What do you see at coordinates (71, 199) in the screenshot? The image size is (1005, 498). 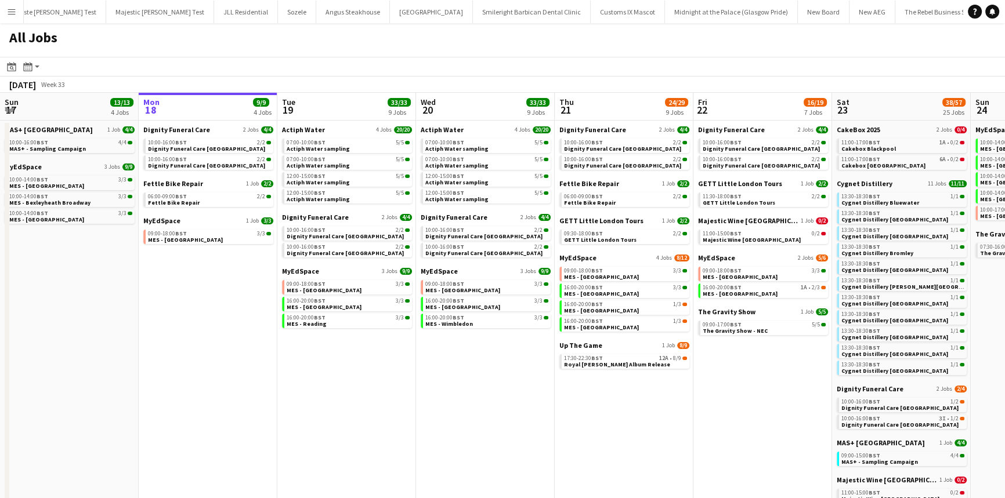 I see `a: 10:00-14:00BST3/3MES - Bexleyheath Broadway` at bounding box center [71, 199].